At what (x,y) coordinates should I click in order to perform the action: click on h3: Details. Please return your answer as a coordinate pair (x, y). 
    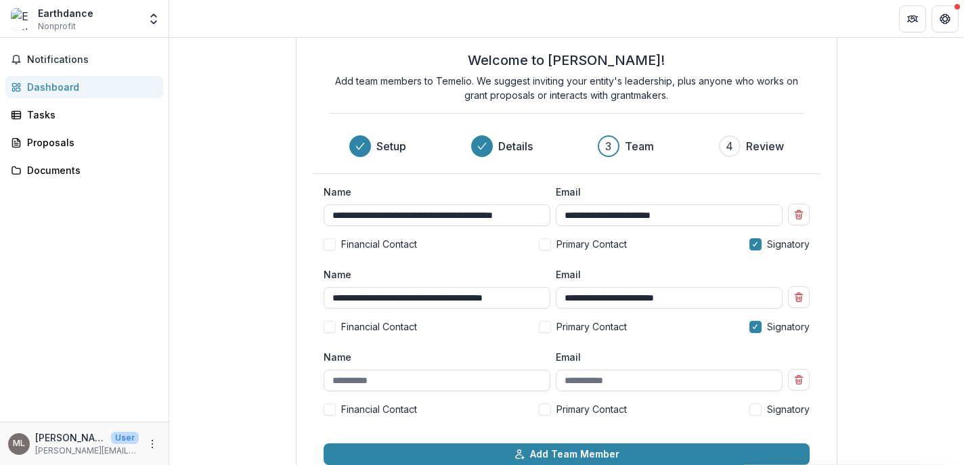
    Looking at the image, I should click on (515, 146).